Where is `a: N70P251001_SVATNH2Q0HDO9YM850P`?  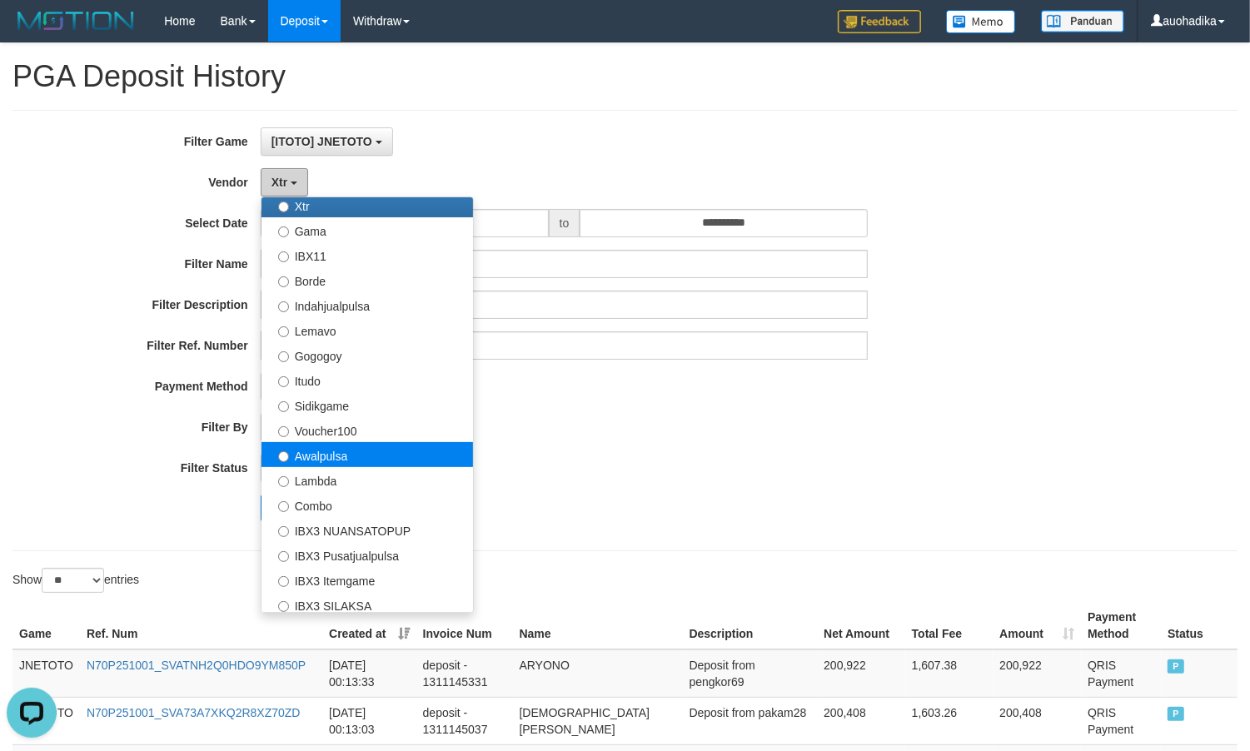 a: N70P251001_SVATNH2Q0HDO9YM850P is located at coordinates (196, 665).